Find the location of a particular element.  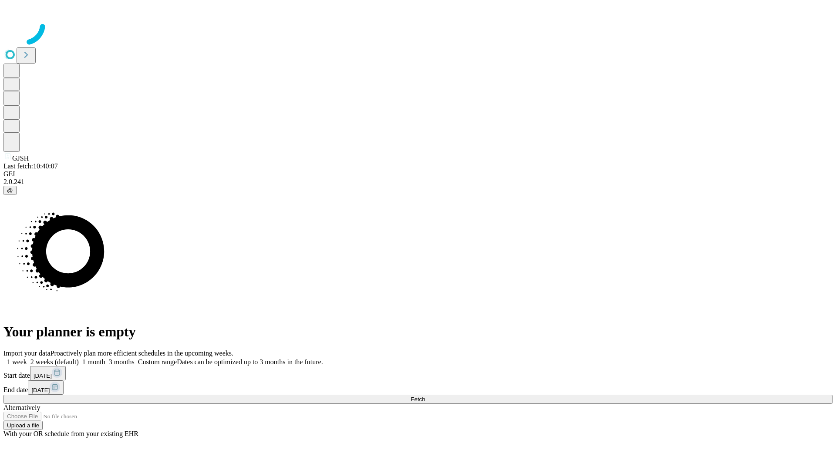

span: Last fetch: 10:40:07 is located at coordinates (30, 166).